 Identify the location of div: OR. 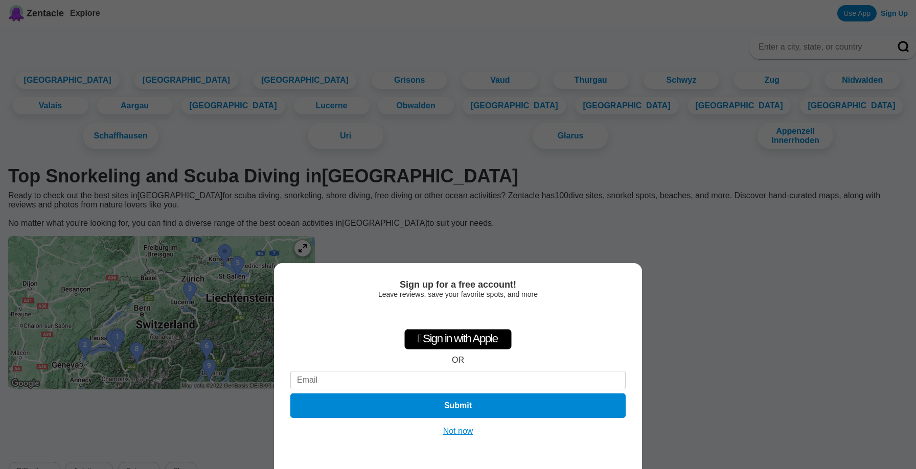
(458, 361).